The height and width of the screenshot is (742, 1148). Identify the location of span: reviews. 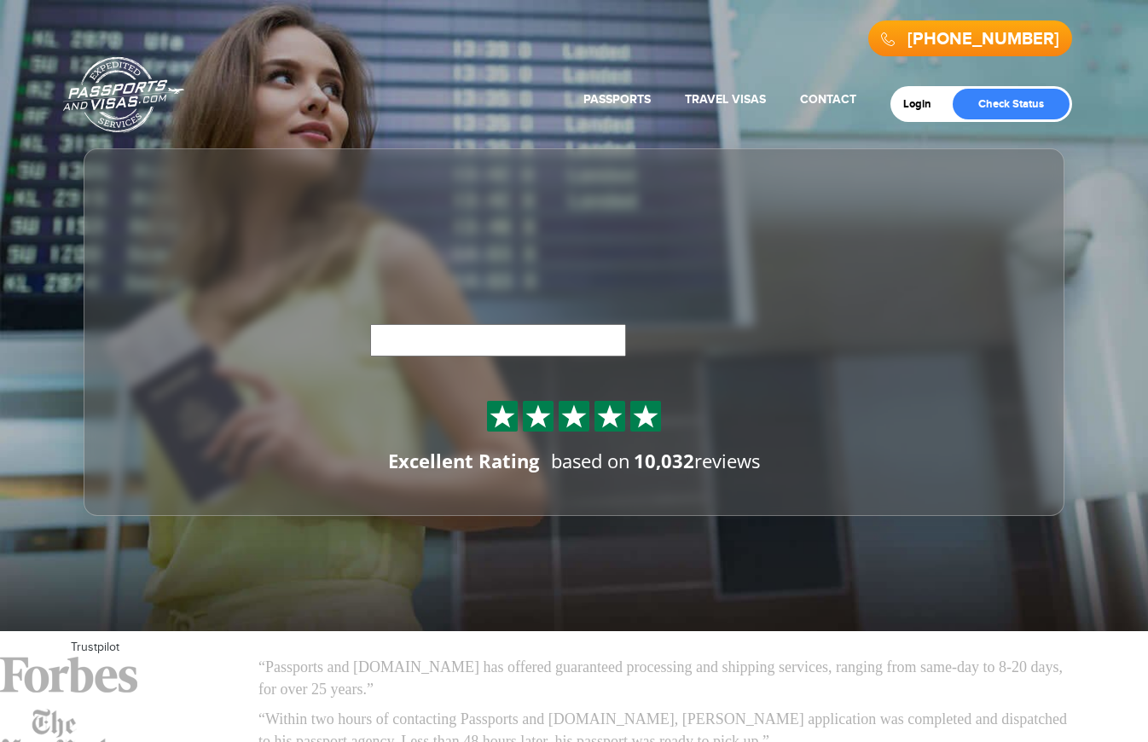
(697, 461).